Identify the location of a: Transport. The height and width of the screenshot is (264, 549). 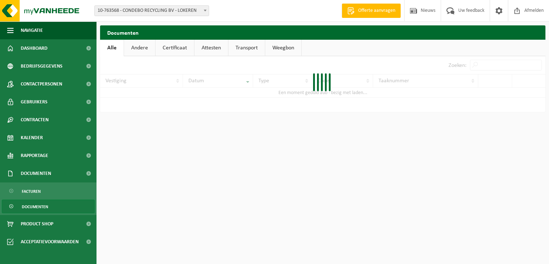
(246, 48).